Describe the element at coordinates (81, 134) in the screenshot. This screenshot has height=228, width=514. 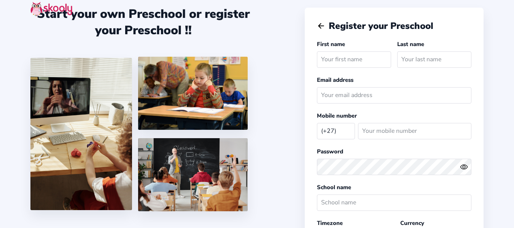
I see `img: 1.jpg` at that location.